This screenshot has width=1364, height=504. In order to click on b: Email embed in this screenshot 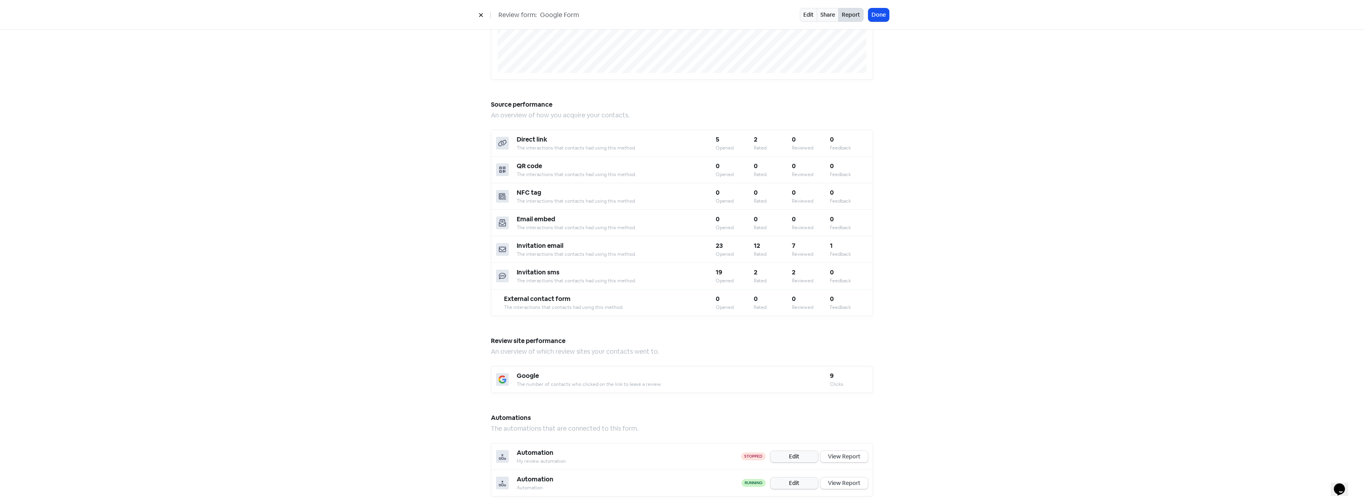, I will do `click(536, 219)`.